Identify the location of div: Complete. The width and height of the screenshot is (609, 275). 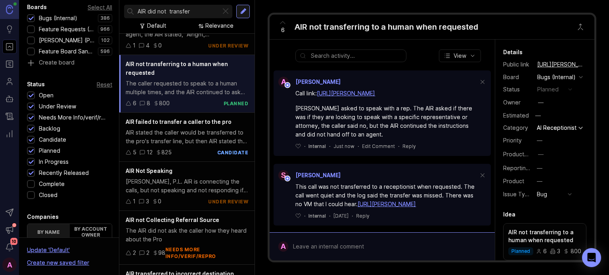
(52, 184).